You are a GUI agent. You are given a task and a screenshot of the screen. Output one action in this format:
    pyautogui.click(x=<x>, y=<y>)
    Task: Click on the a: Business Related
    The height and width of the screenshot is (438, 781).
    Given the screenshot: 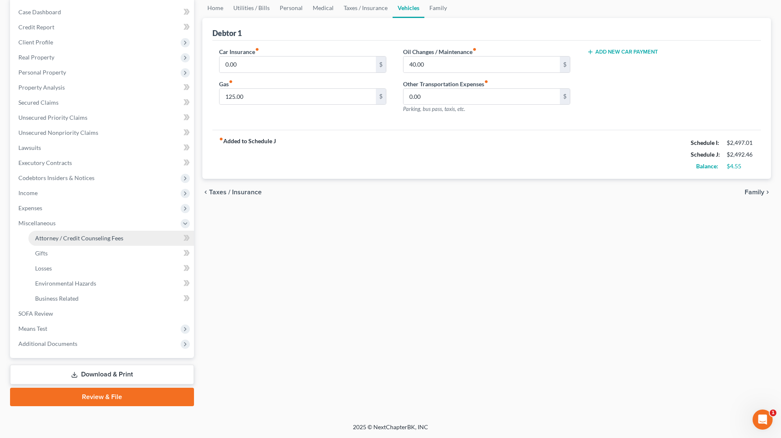 What is the action you would take?
    pyautogui.click(x=111, y=298)
    